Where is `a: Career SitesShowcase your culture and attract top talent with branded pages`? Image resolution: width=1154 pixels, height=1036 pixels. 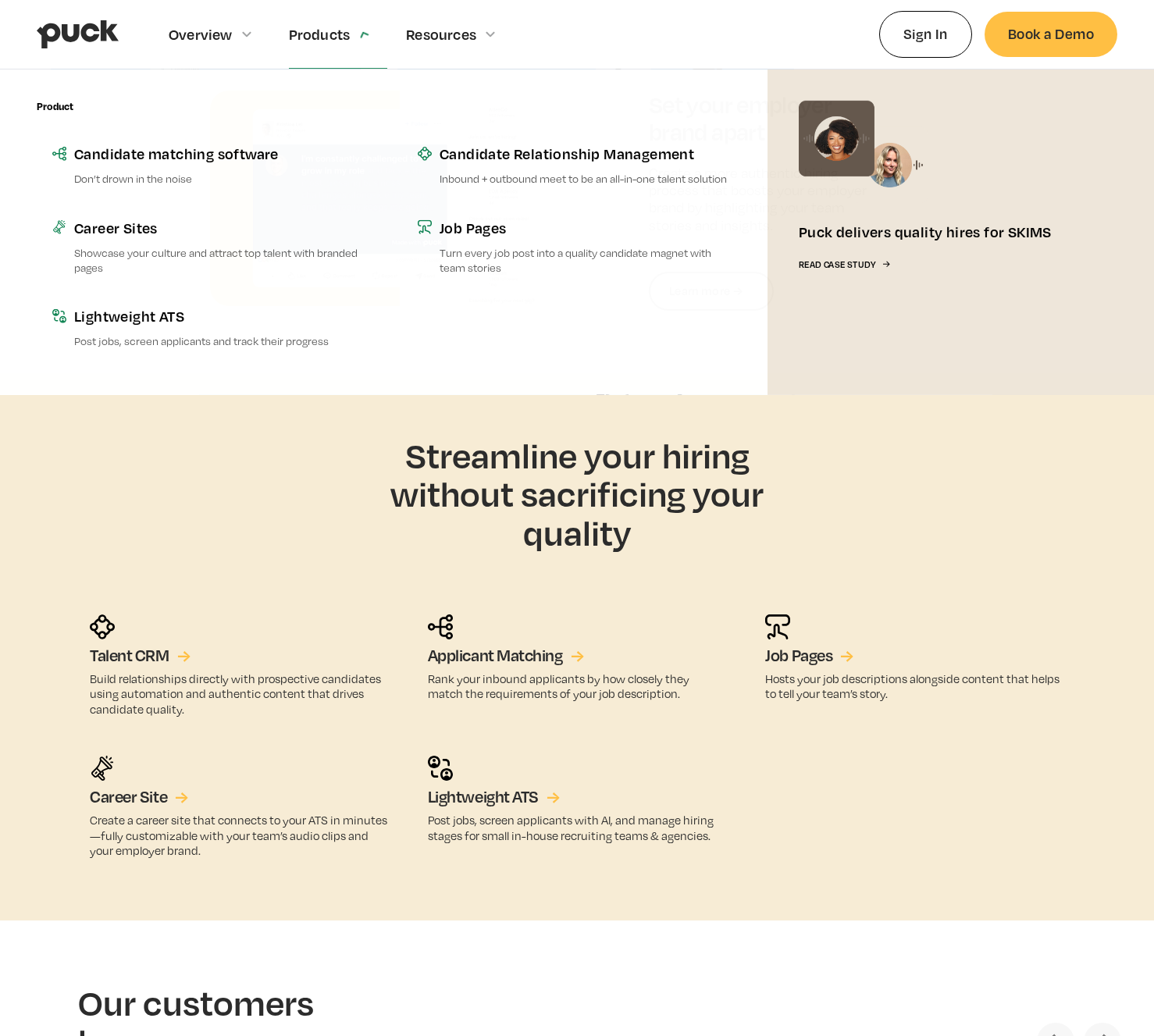 a: Career SitesShowcase your culture and attract top talent with branded pages is located at coordinates (212, 245).